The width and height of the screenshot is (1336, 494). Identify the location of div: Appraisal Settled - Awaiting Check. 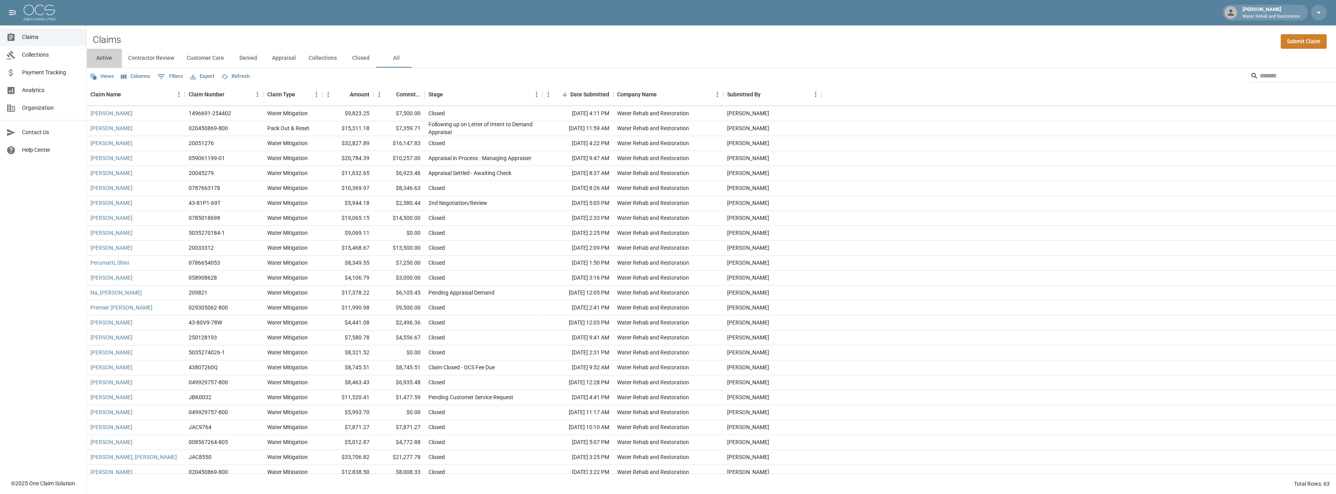
(470, 173).